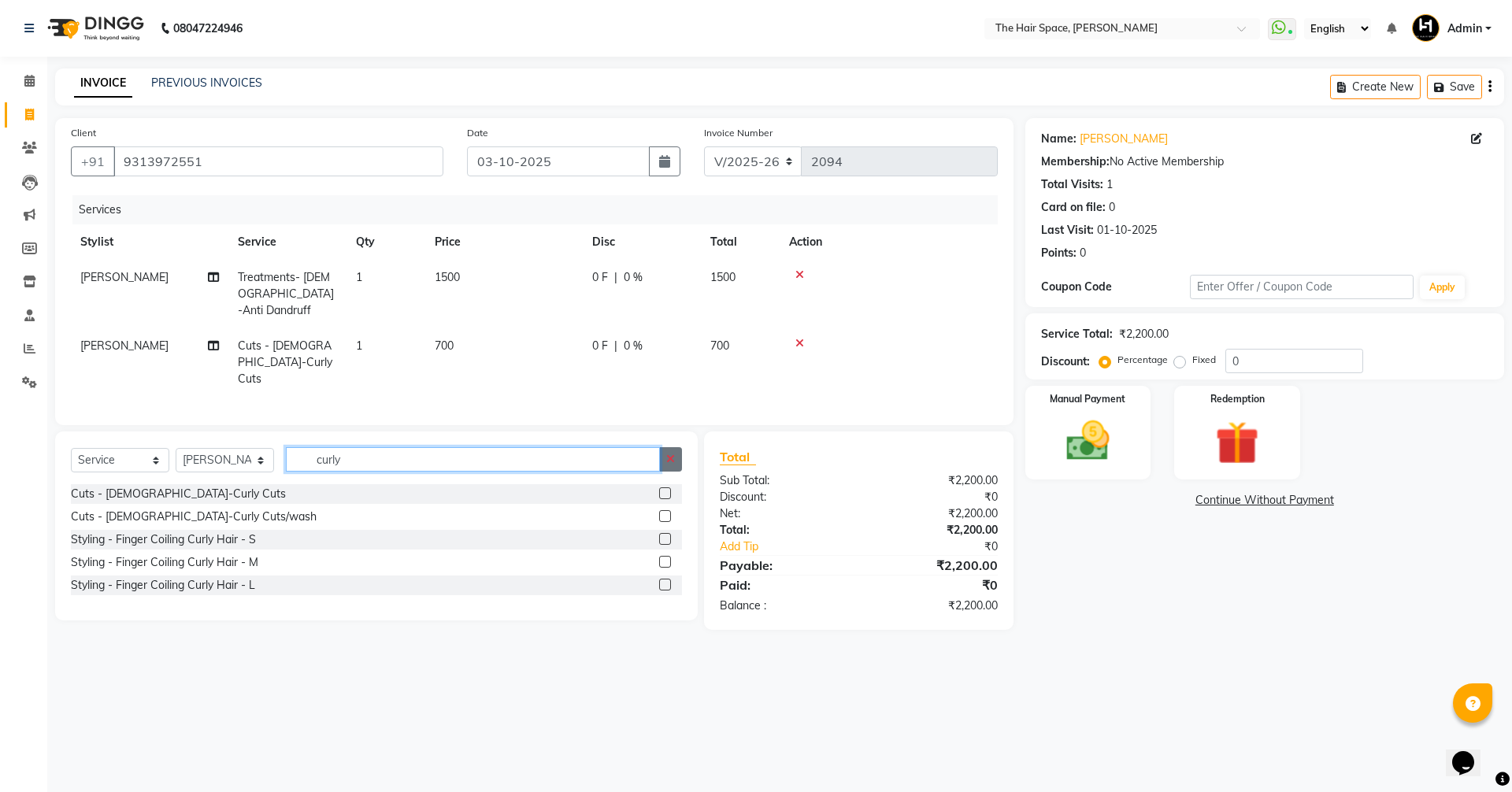  Describe the element at coordinates (150, 242) in the screenshot. I see `th: Stylist` at that location.